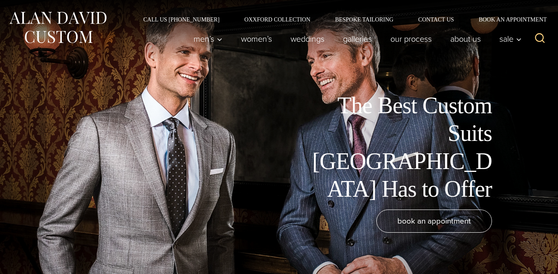 The height and width of the screenshot is (274, 558). What do you see at coordinates (340, 19) in the screenshot?
I see `nav: Secondary Navigation` at bounding box center [340, 19].